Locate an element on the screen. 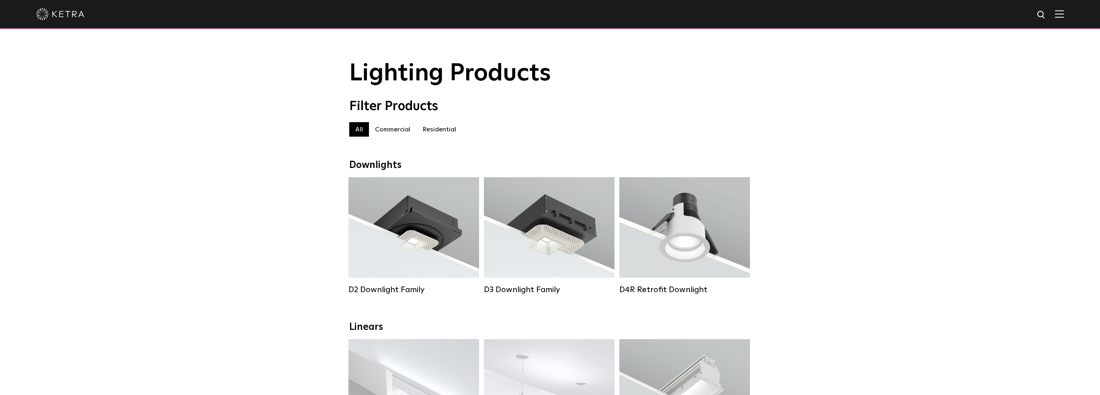  label: Commercial is located at coordinates (393, 129).